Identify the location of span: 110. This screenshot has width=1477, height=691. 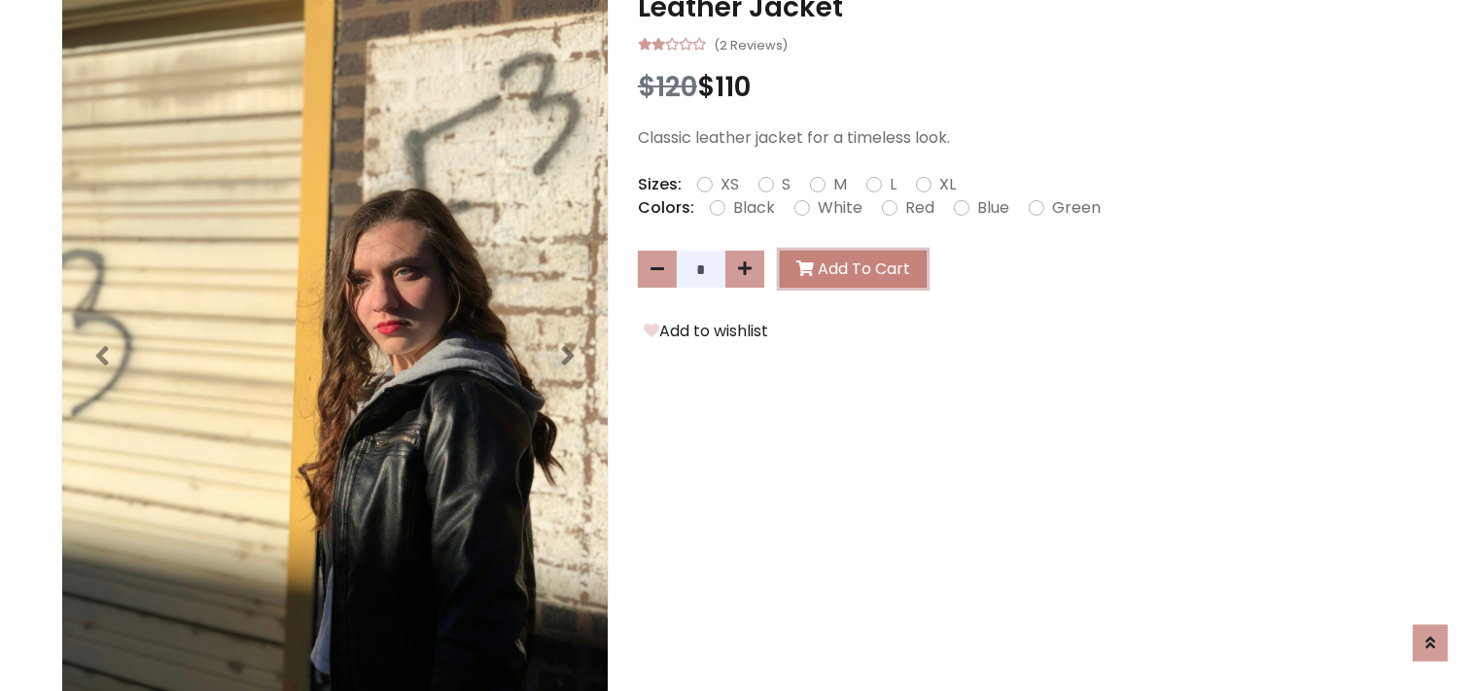
(732, 87).